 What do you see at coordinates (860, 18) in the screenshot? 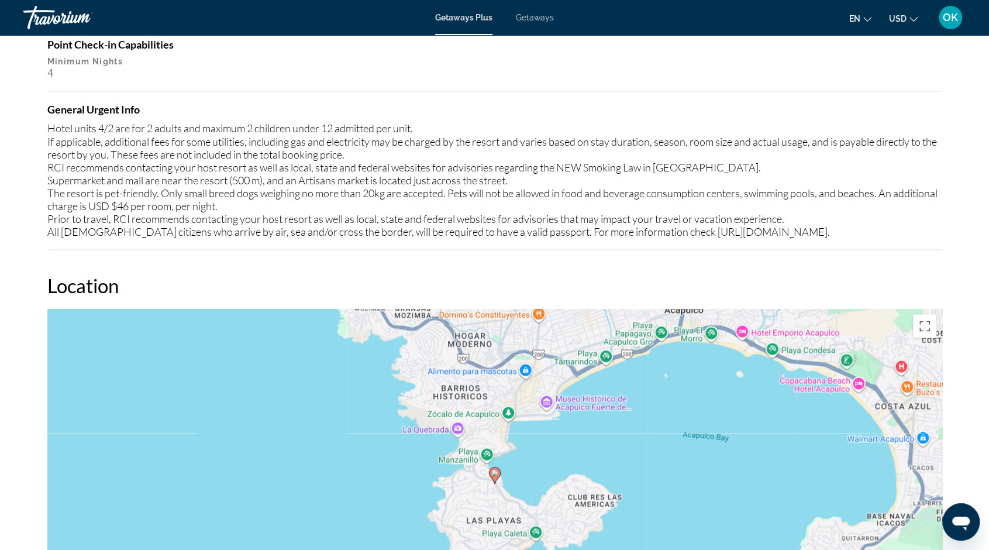
I see `button: Change language` at bounding box center [860, 18].